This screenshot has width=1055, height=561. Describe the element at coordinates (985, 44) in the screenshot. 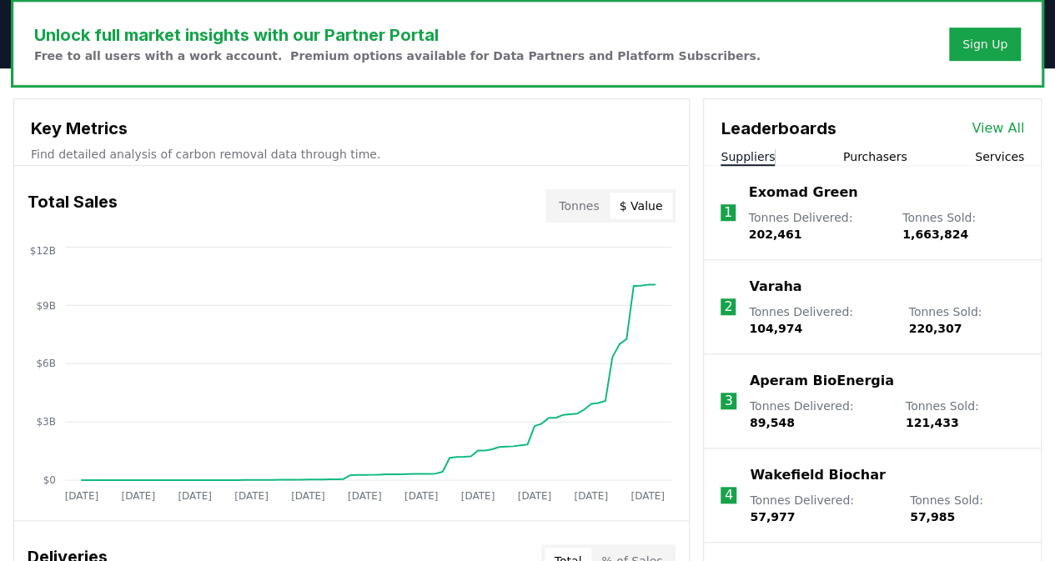

I see `button: Sign Up` at that location.